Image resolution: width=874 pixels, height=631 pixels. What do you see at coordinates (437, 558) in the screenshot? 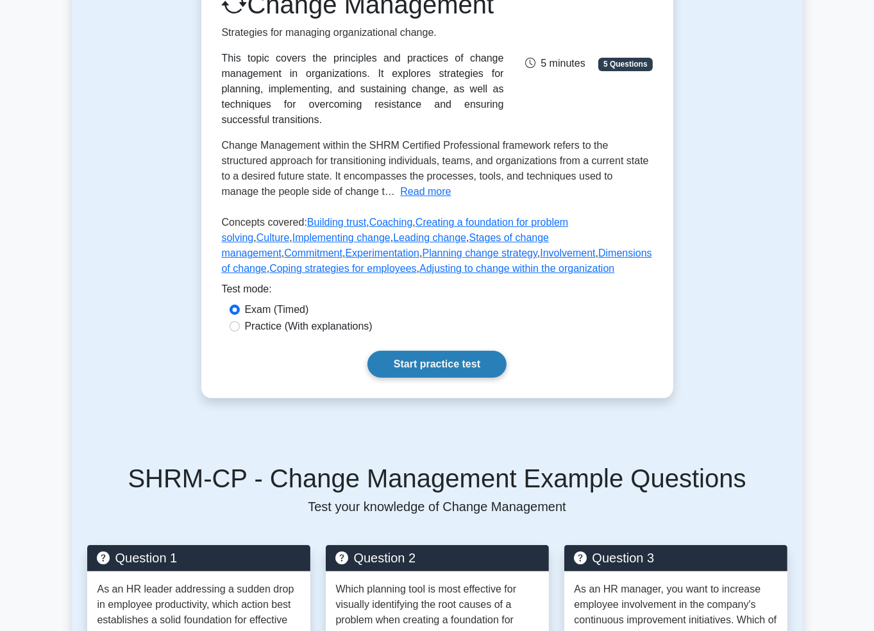
I see `h5: Question 2` at bounding box center [437, 558].